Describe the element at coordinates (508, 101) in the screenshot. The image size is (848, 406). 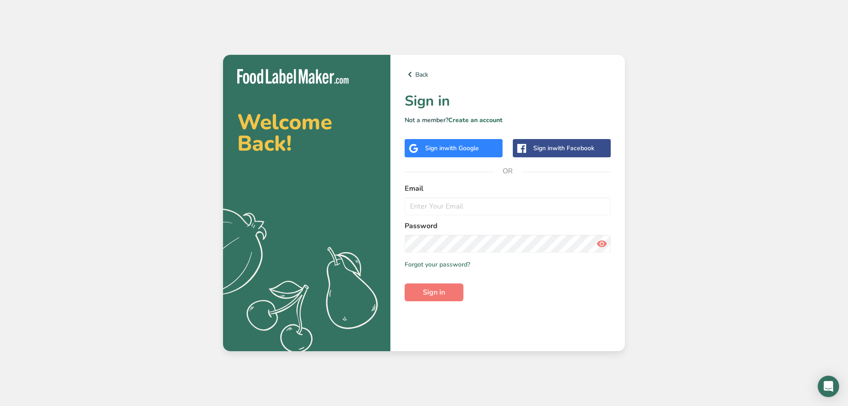
I see `h1: Sign in` at that location.